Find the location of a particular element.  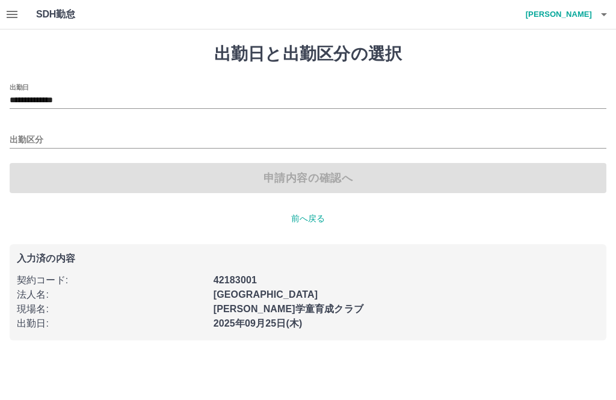

p: 法人名 : is located at coordinates (111, 295).